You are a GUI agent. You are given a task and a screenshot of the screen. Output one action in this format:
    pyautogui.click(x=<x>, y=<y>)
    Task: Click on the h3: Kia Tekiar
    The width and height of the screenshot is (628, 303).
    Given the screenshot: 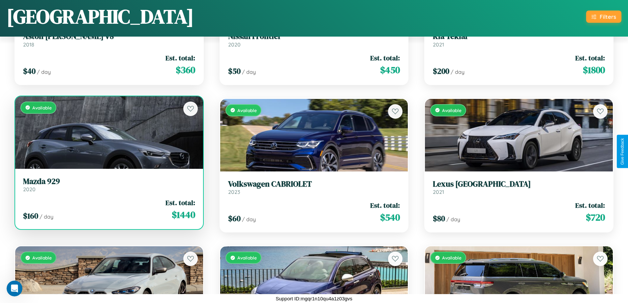 What is the action you would take?
    pyautogui.click(x=519, y=36)
    